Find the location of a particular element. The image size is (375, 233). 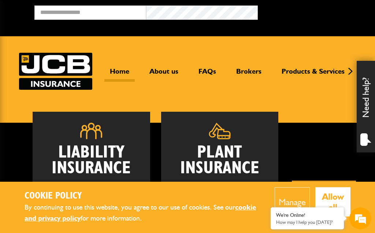

button: Broker Login is located at coordinates (313, 11).